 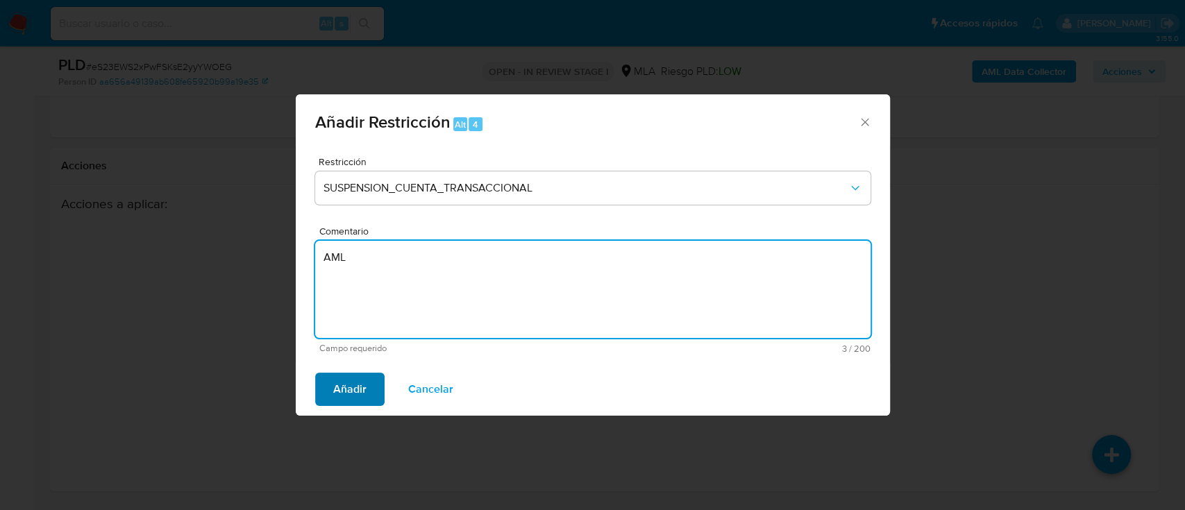 I want to click on span: Añadir, so click(x=350, y=389).